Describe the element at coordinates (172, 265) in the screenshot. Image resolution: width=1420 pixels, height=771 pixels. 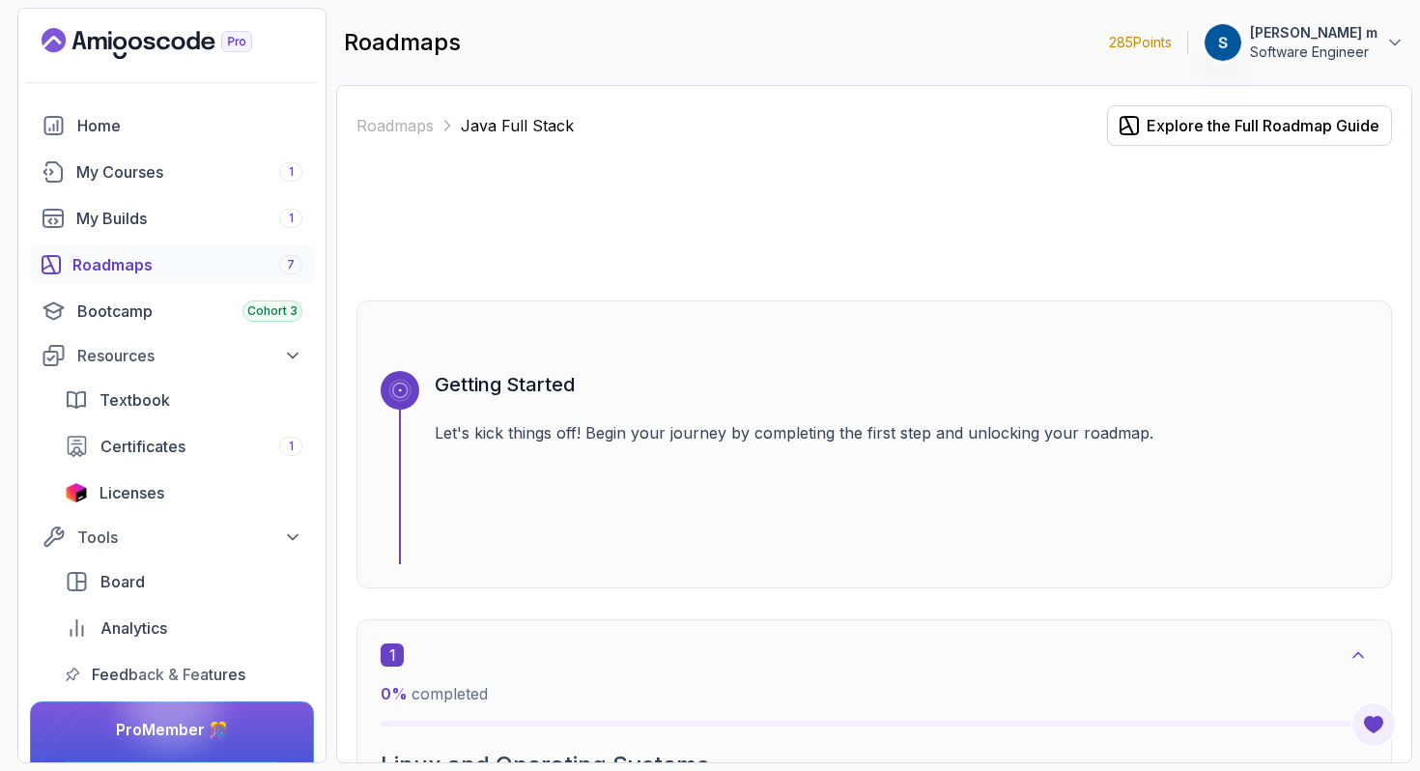
I see `a: roadmaps` at that location.